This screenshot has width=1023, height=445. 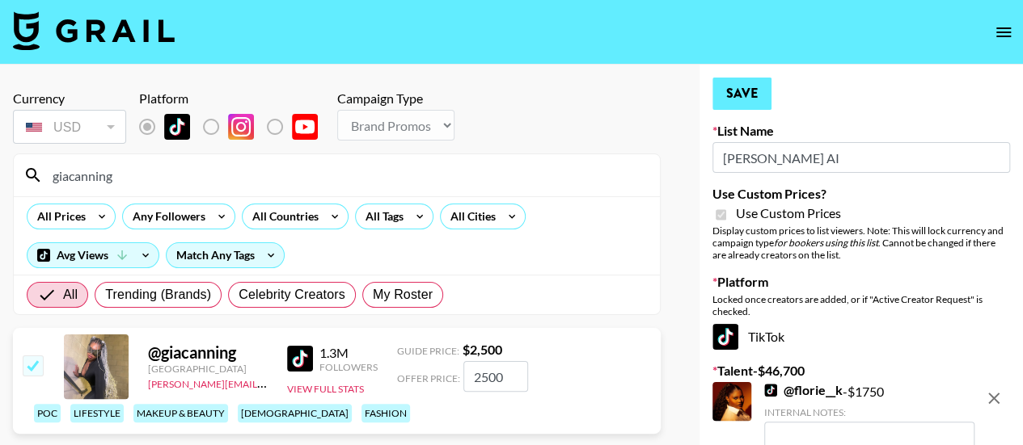 What do you see at coordinates (234, 99) in the screenshot?
I see `div: Platform` at bounding box center [234, 99].